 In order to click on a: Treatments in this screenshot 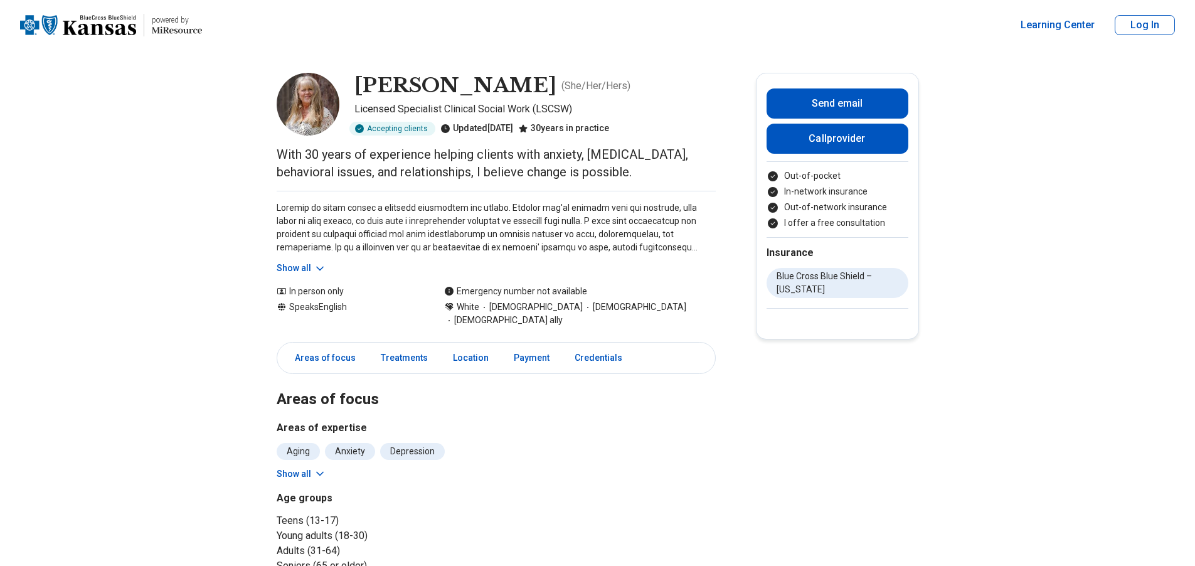, I will do `click(404, 357)`.